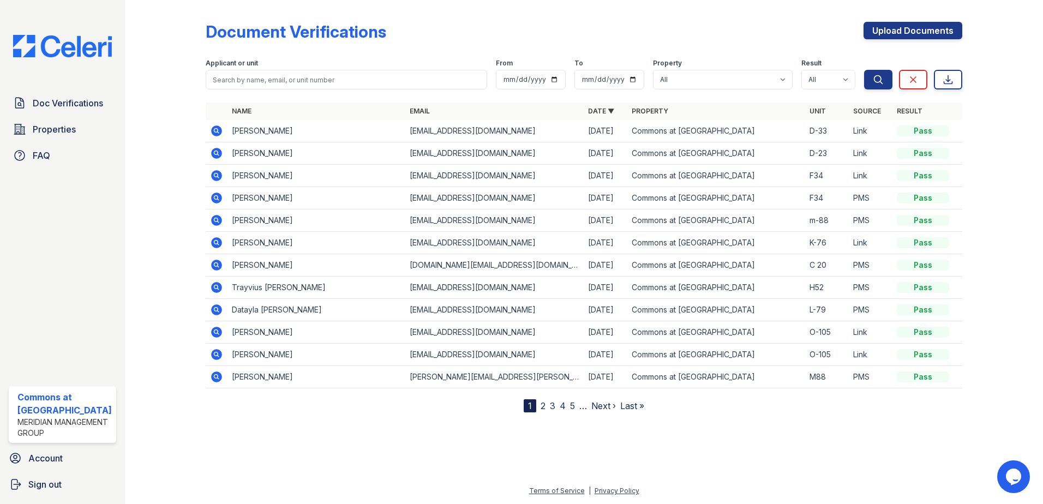  Describe the element at coordinates (603, 406) in the screenshot. I see `a: Next ›` at that location.